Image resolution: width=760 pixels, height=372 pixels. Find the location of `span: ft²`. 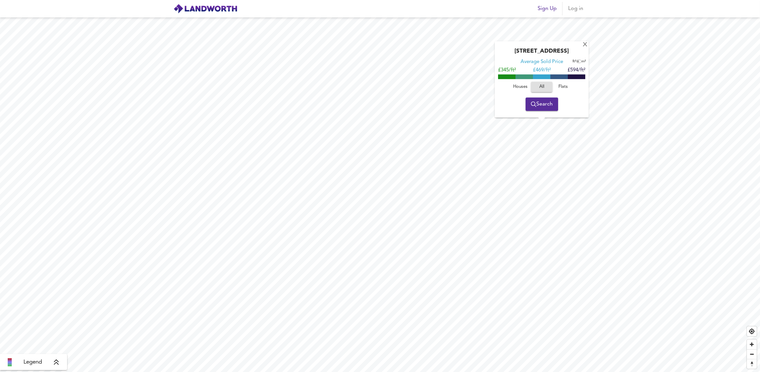

span: ft² is located at coordinates (574, 61).